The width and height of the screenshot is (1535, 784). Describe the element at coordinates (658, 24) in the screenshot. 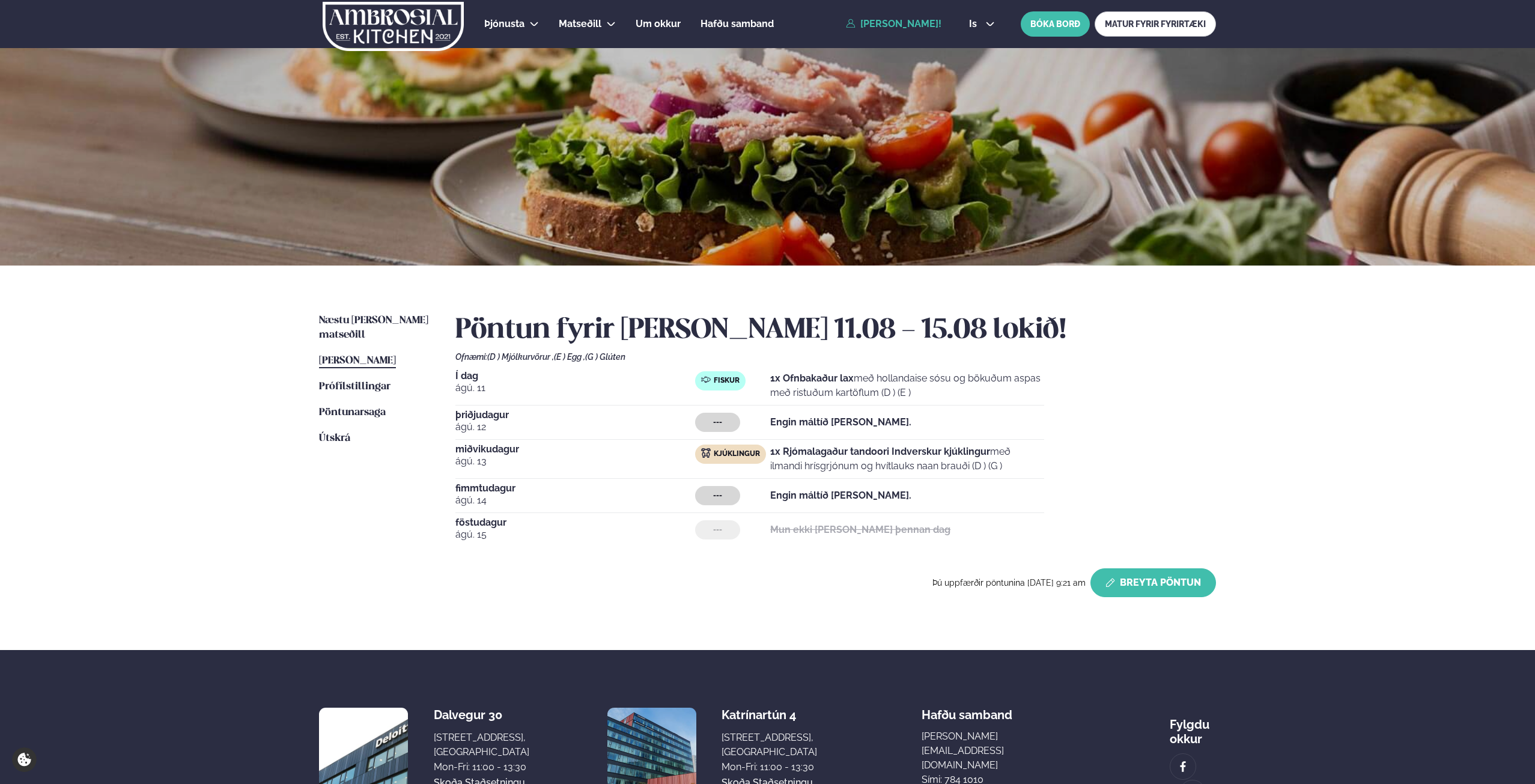

I see `span: Um okkur` at that location.